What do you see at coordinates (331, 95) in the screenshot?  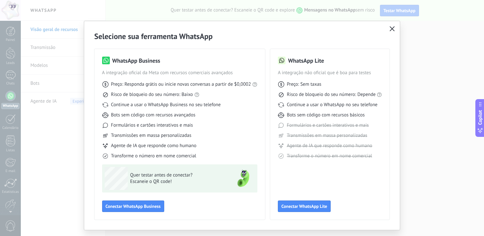 I see `span: Risco de bloqueio do seu número: Depende` at bounding box center [331, 95].